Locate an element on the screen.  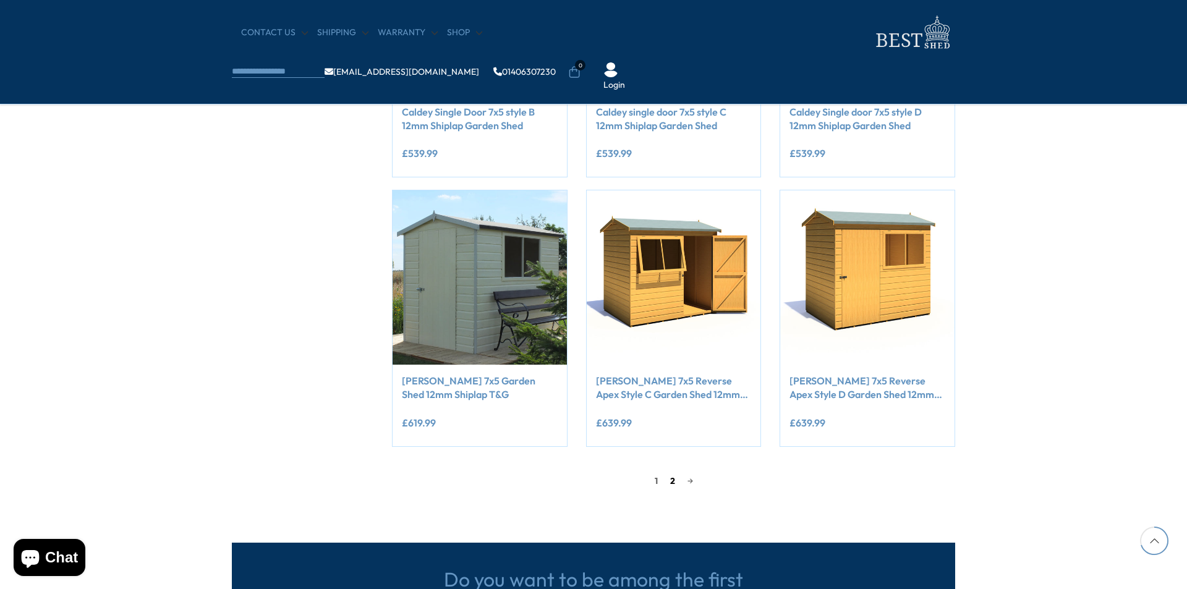
a: Login is located at coordinates (614, 85).